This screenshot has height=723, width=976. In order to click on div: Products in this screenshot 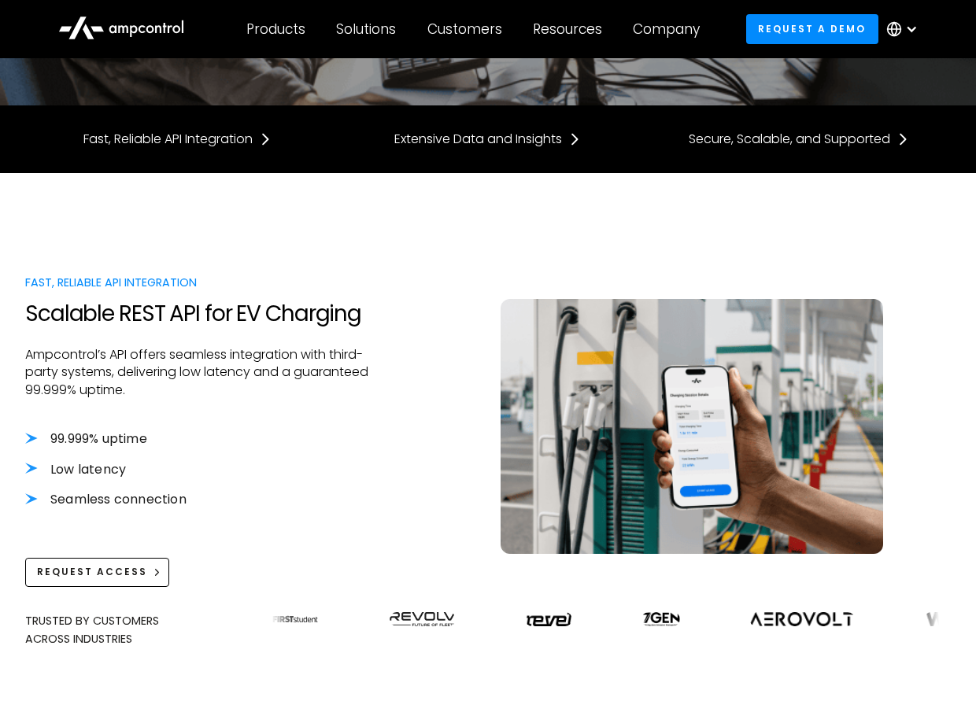, I will do `click(275, 29)`.